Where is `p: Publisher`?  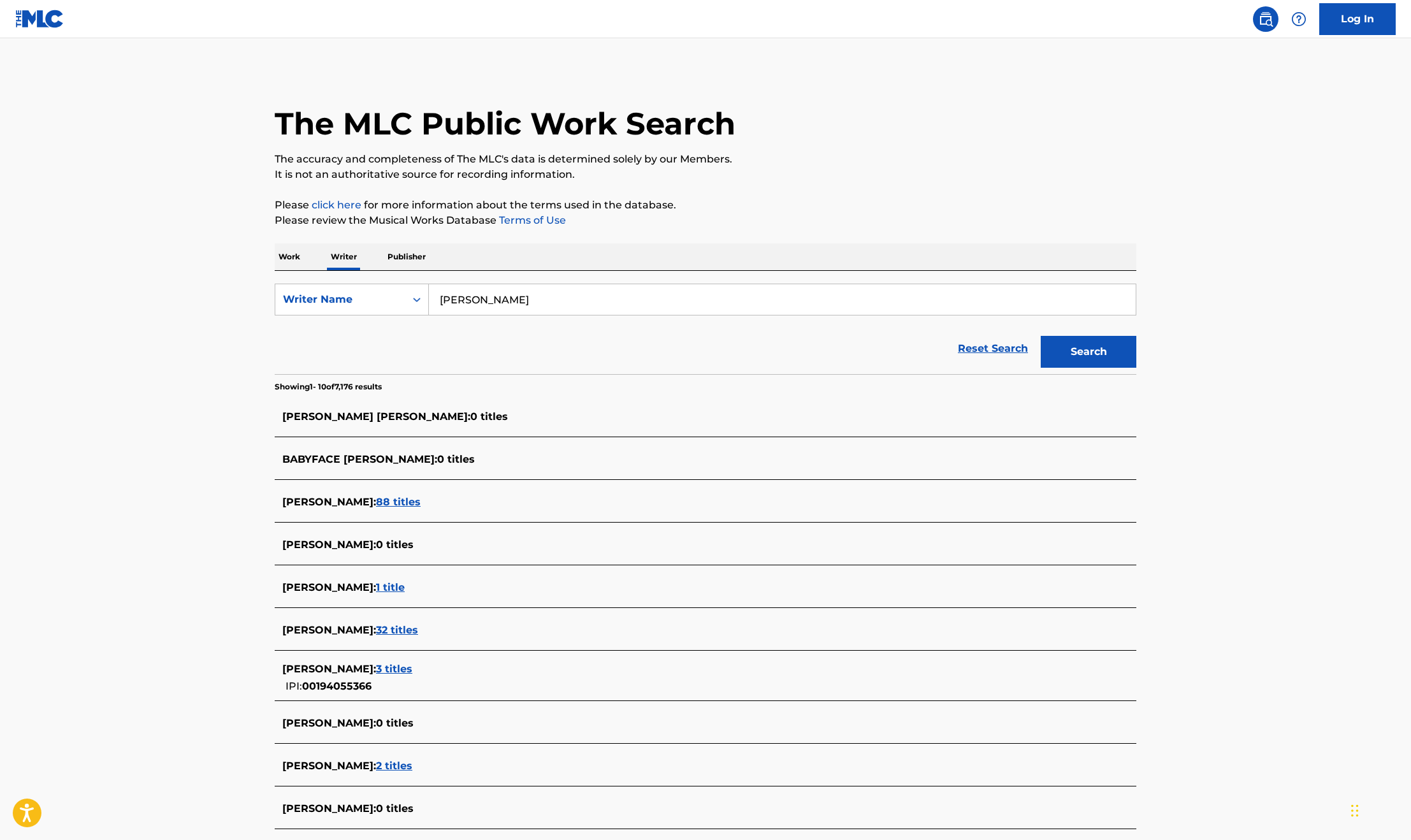
p: Publisher is located at coordinates (407, 257).